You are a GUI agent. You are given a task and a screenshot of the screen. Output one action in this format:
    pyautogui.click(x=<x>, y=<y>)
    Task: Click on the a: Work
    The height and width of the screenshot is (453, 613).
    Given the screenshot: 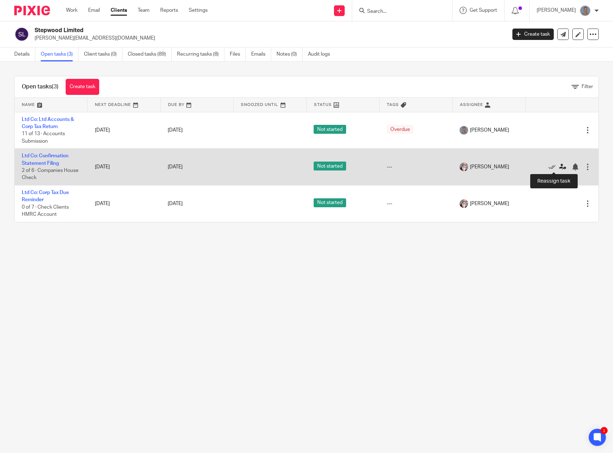 What is the action you would take?
    pyautogui.click(x=72, y=10)
    